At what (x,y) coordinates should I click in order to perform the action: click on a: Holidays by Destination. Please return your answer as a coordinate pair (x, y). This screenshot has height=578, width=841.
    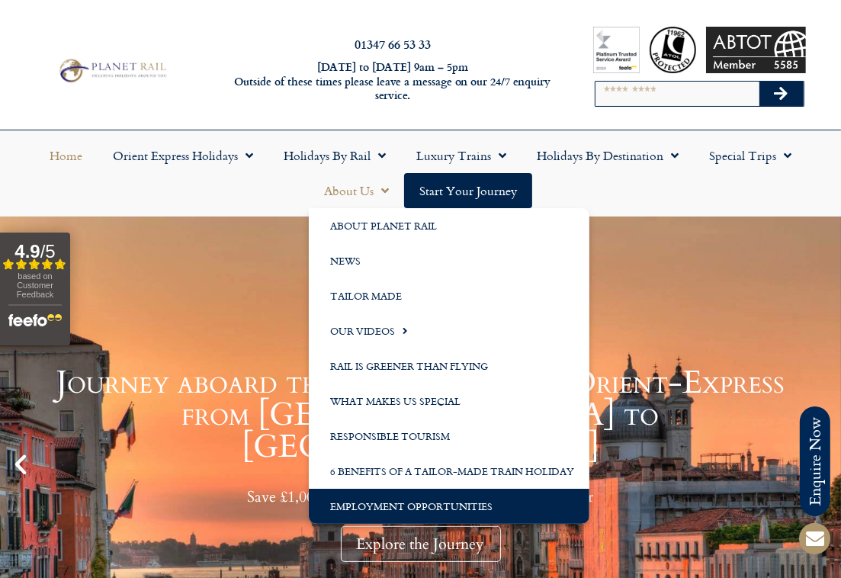
    Looking at the image, I should click on (608, 156).